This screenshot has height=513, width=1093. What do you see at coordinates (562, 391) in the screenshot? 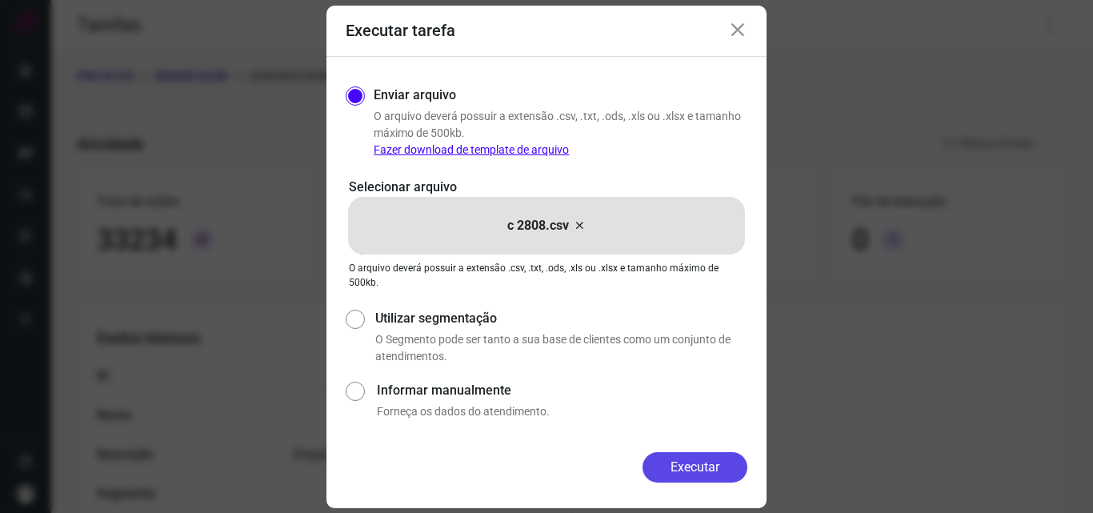
I see `label: Informar manualmente` at bounding box center [562, 391].